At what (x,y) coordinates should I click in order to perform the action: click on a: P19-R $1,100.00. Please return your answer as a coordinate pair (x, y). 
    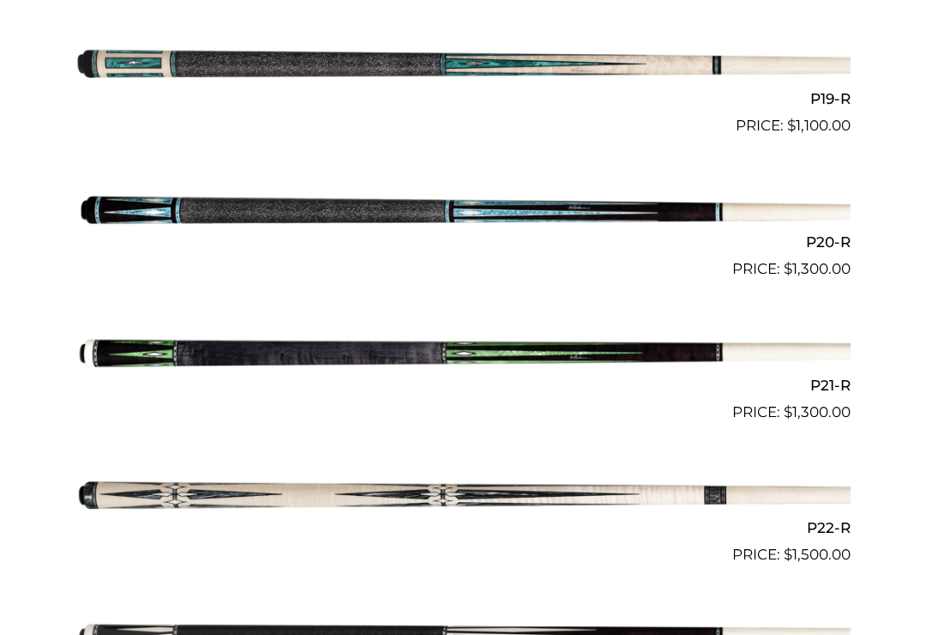
    Looking at the image, I should click on (463, 69).